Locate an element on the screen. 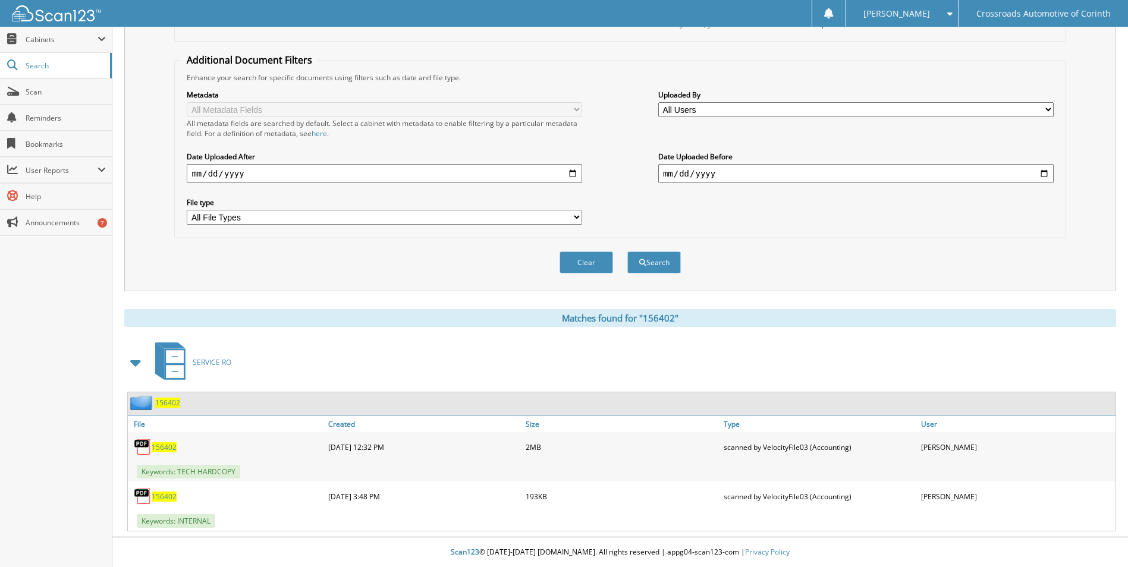 The image size is (1128, 567). span: Keywords: TECH HARDCOPY is located at coordinates (188, 472).